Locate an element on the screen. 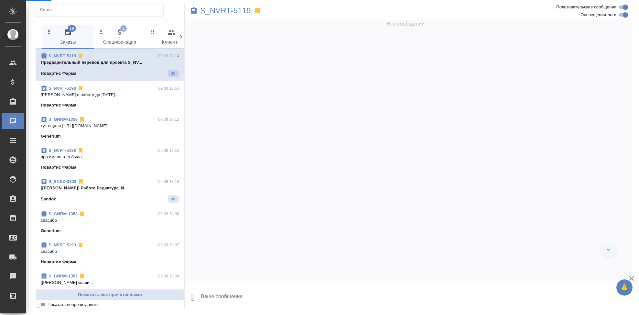 The width and height of the screenshot is (639, 315). span: 1 is located at coordinates (124, 28).